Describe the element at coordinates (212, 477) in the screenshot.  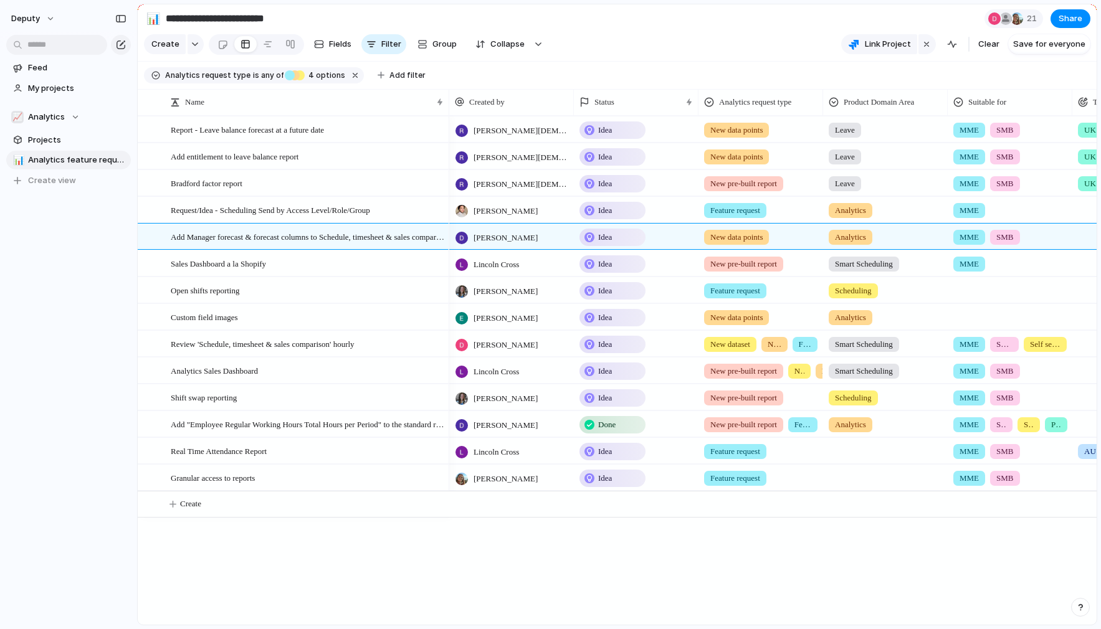
I see `span: Granular access to reports` at that location.